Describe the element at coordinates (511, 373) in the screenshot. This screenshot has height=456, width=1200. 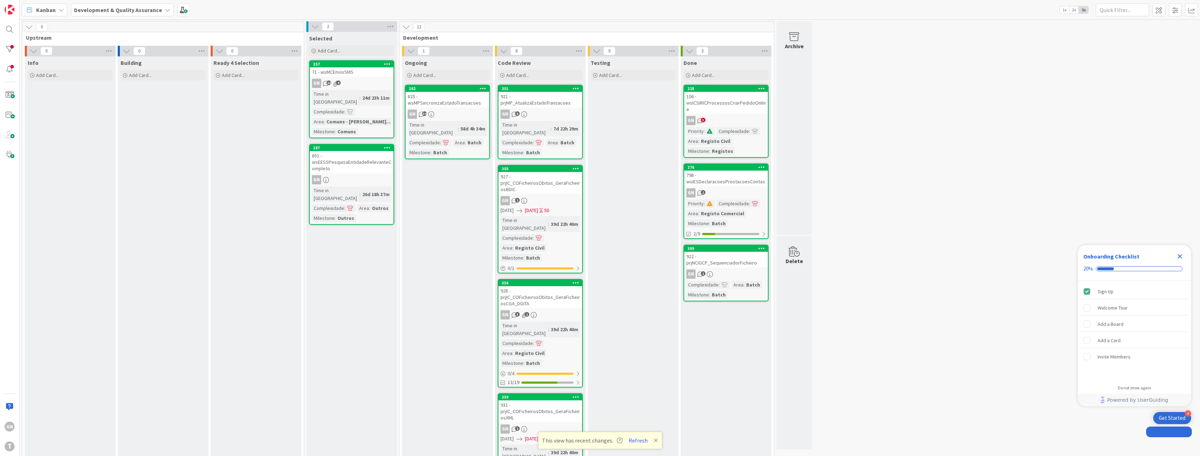
I see `span: 0 / 4` at that location.